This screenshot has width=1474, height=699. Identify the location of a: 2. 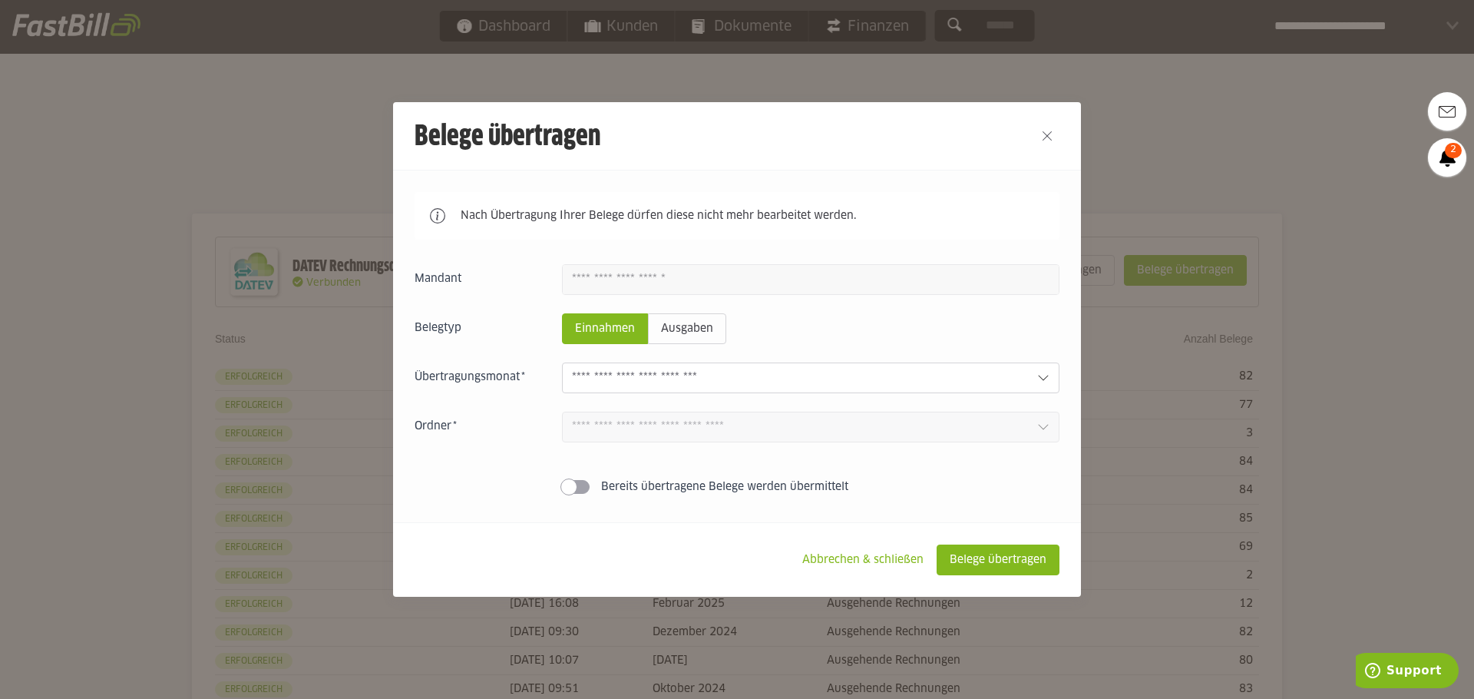
(1448, 157).